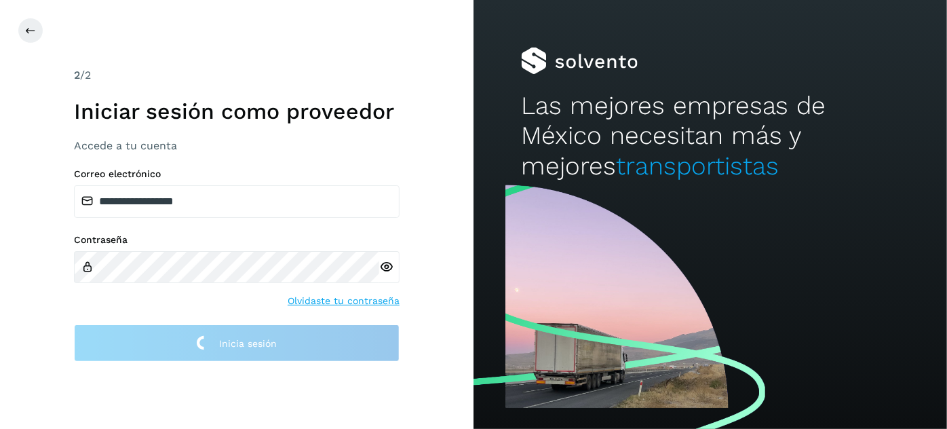 This screenshot has height=429, width=947. What do you see at coordinates (237, 343) in the screenshot?
I see `button: Inicia sesión` at bounding box center [237, 343].